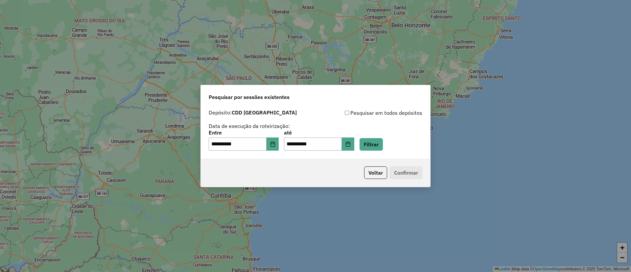 The image size is (631, 272). What do you see at coordinates (249, 97) in the screenshot?
I see `span: Pesquisar por sessões existentes` at bounding box center [249, 97].